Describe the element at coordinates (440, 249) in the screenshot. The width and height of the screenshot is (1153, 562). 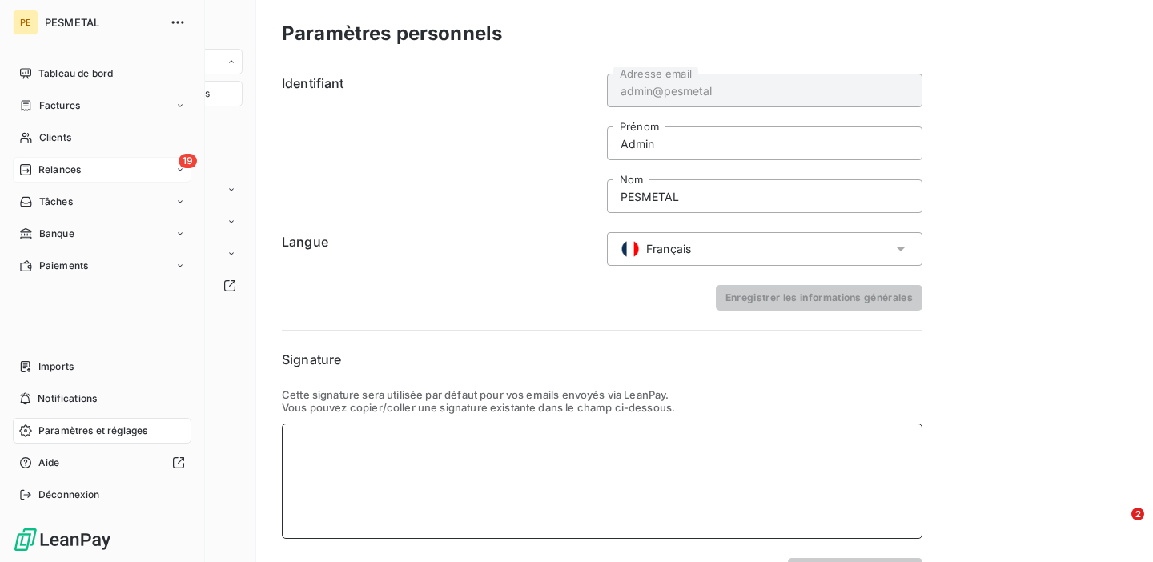
I see `h6: Langue` at that location.